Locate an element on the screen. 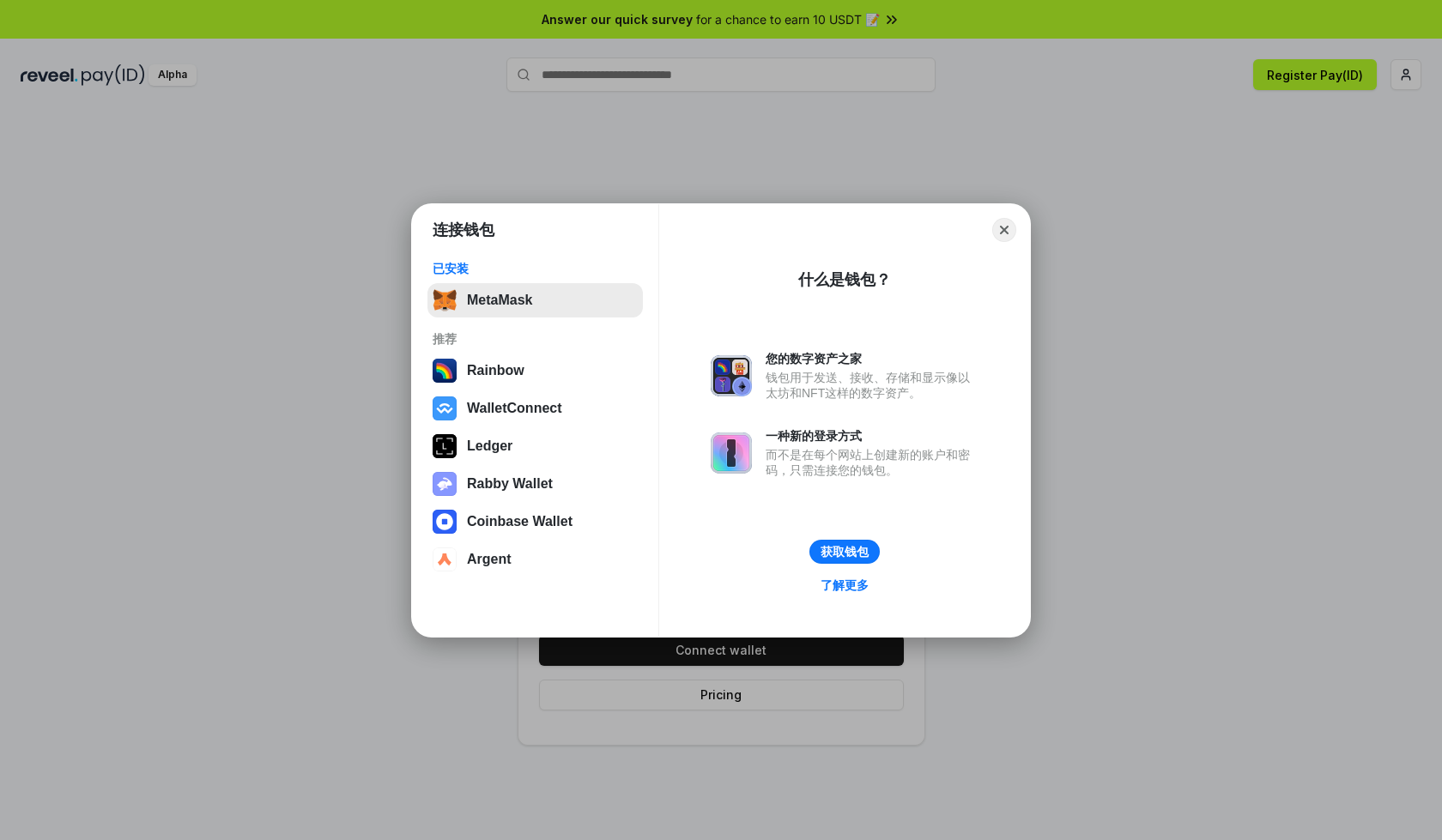 This screenshot has height=840, width=1442. button: Rabby Wallet is located at coordinates (535, 484).